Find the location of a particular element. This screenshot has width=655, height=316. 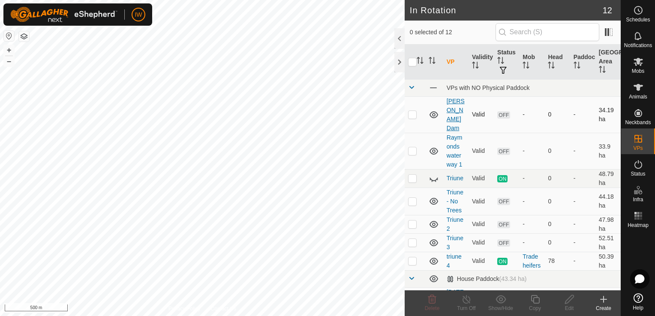

a: Raymonds waterway 1 is located at coordinates (455, 151).